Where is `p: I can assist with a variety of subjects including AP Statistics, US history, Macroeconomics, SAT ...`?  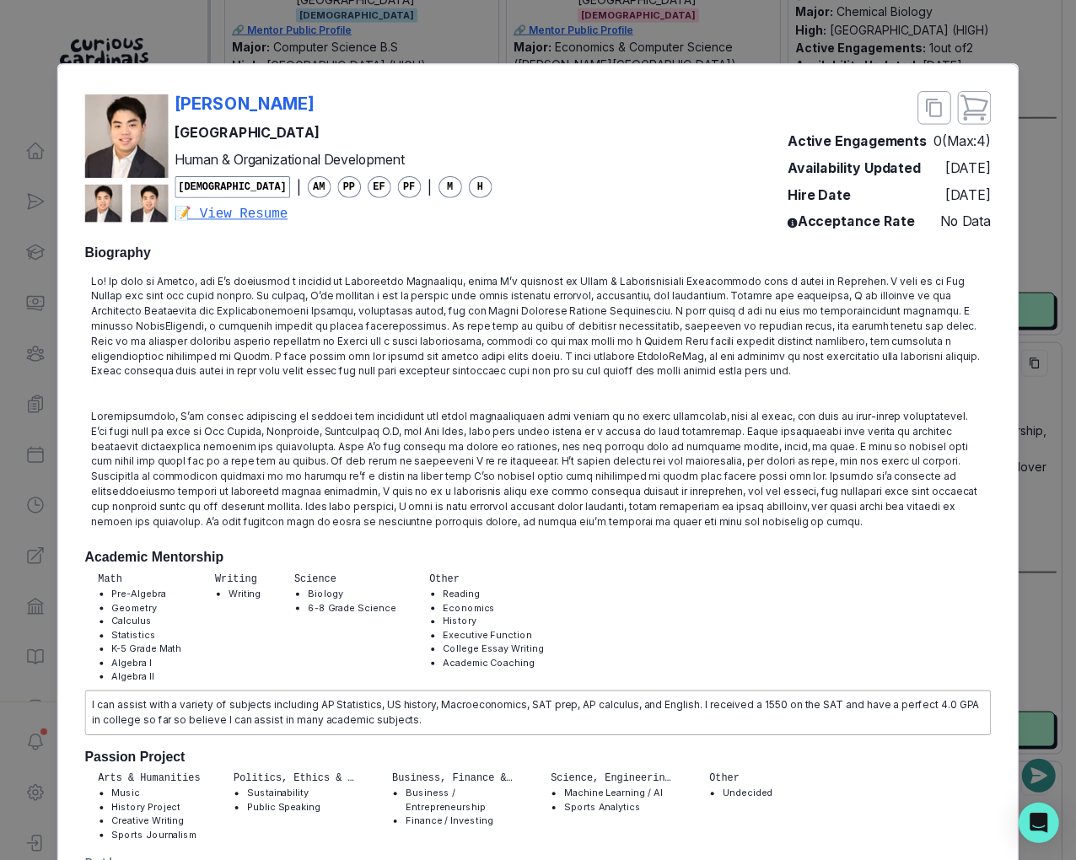
p: I can assist with a variety of subjects including AP Statistics, US history, Macroeconomics, SAT ... is located at coordinates (537, 713).